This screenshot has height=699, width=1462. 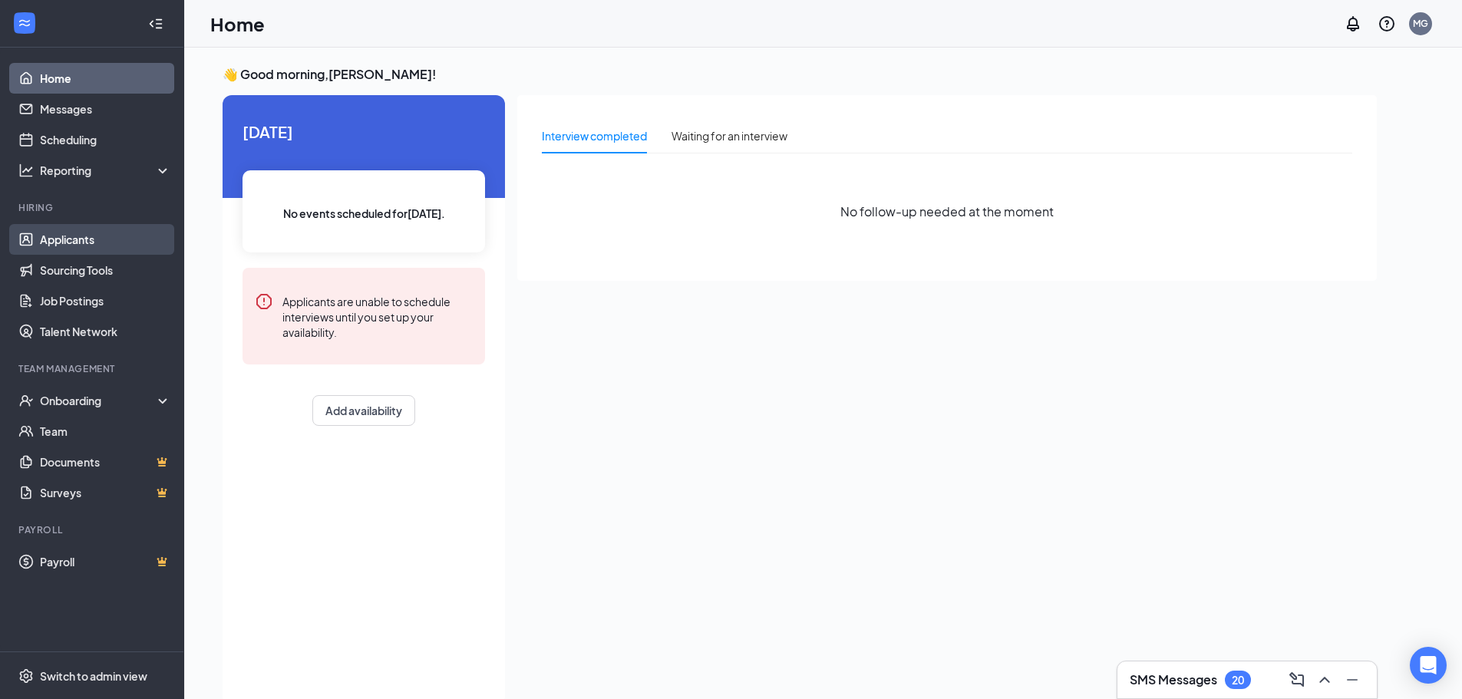 What do you see at coordinates (93, 368) in the screenshot?
I see `div: Team Management` at bounding box center [93, 368].